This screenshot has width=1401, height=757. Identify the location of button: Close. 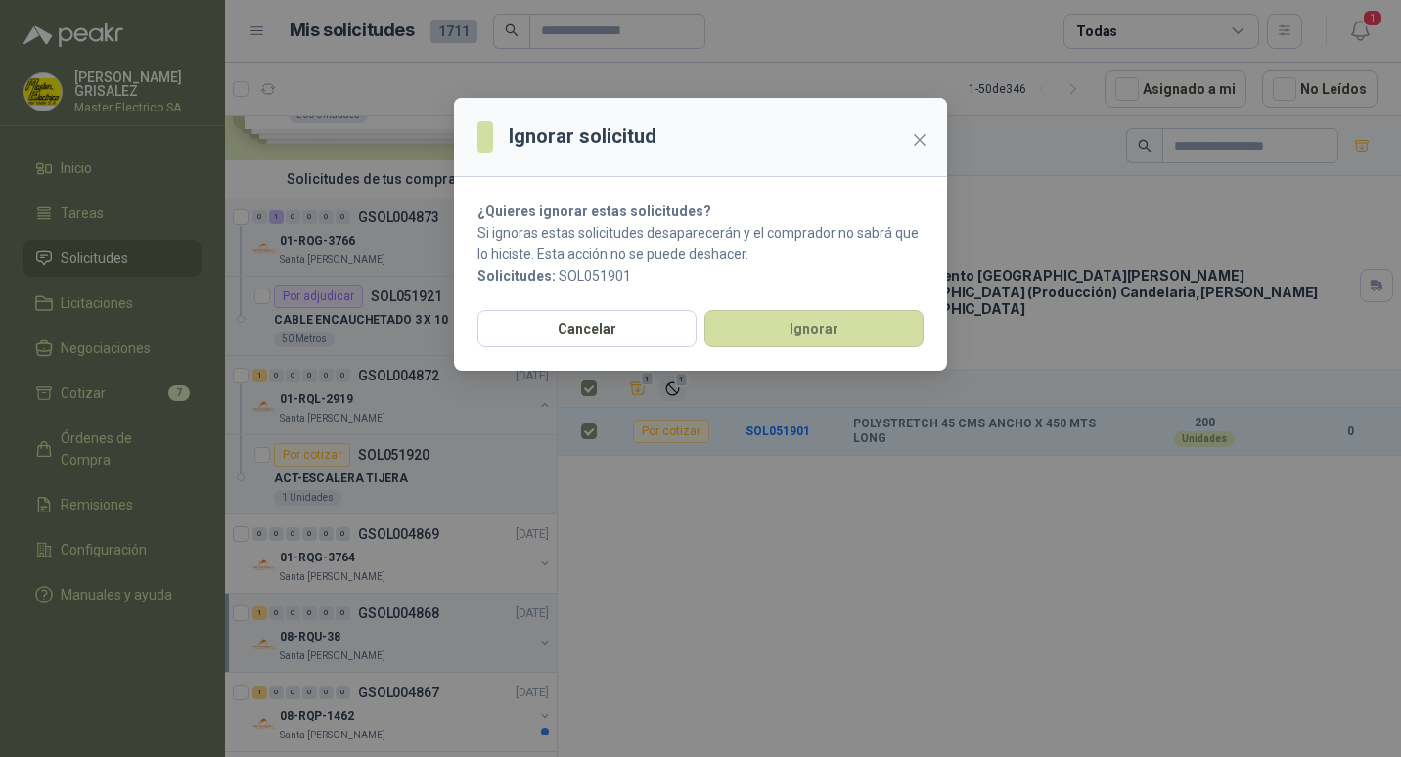
(920, 140).